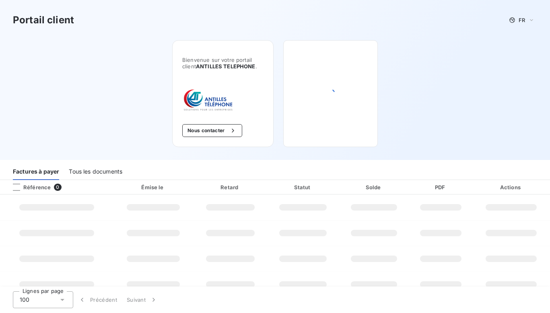 This screenshot has width=550, height=313. What do you see at coordinates (522, 20) in the screenshot?
I see `span: FR` at bounding box center [522, 20].